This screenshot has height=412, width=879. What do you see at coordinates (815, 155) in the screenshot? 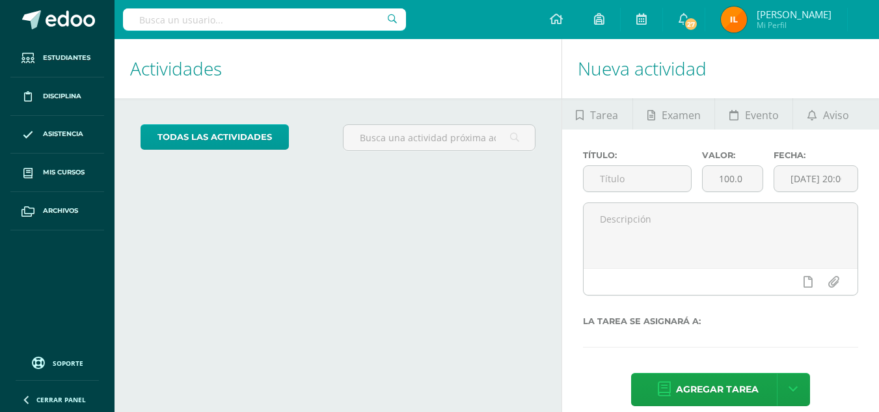
I see `label: Fecha:` at bounding box center [815, 155].